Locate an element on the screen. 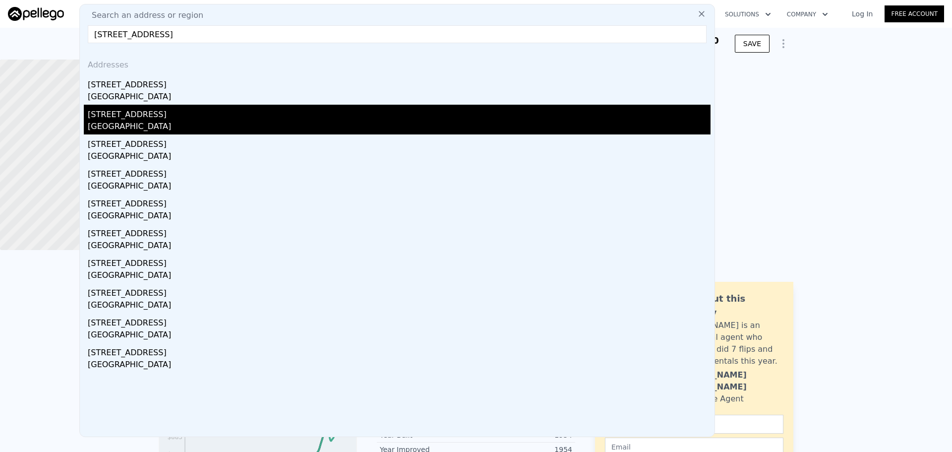 The width and height of the screenshot is (952, 452). span: Search an address or region is located at coordinates (143, 15).